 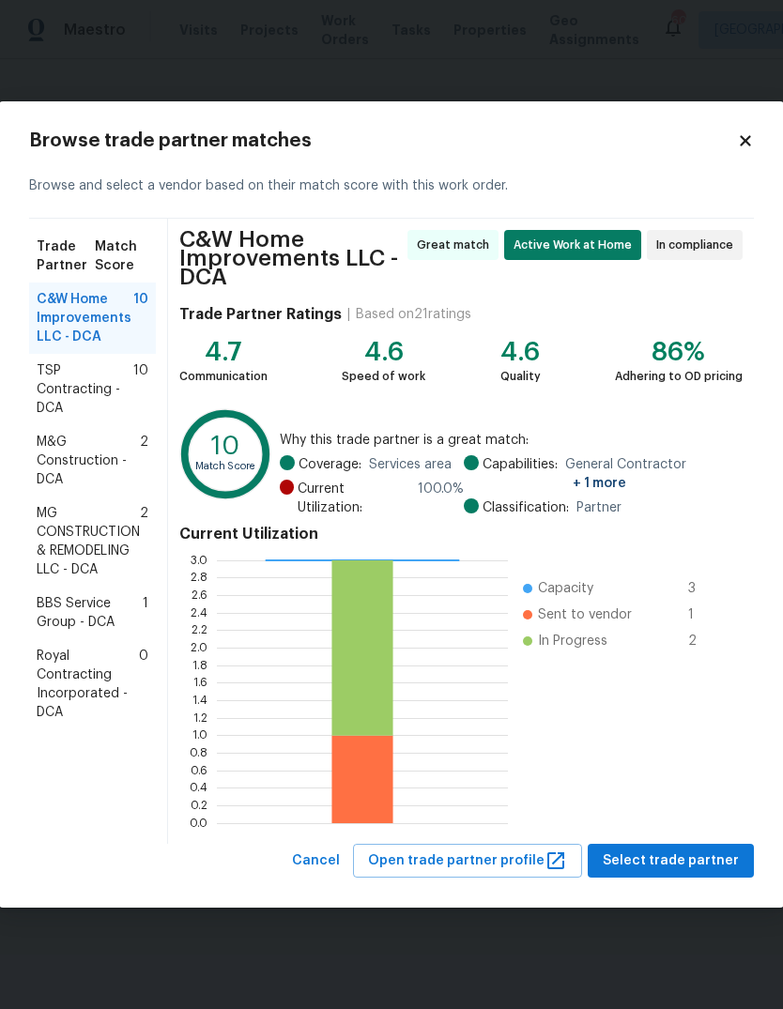 I want to click on text: 2.4, so click(x=199, y=612).